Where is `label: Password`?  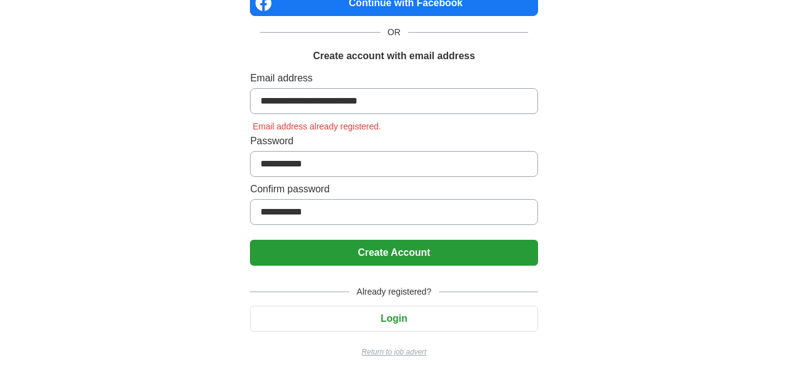
label: Password is located at coordinates (394, 141).